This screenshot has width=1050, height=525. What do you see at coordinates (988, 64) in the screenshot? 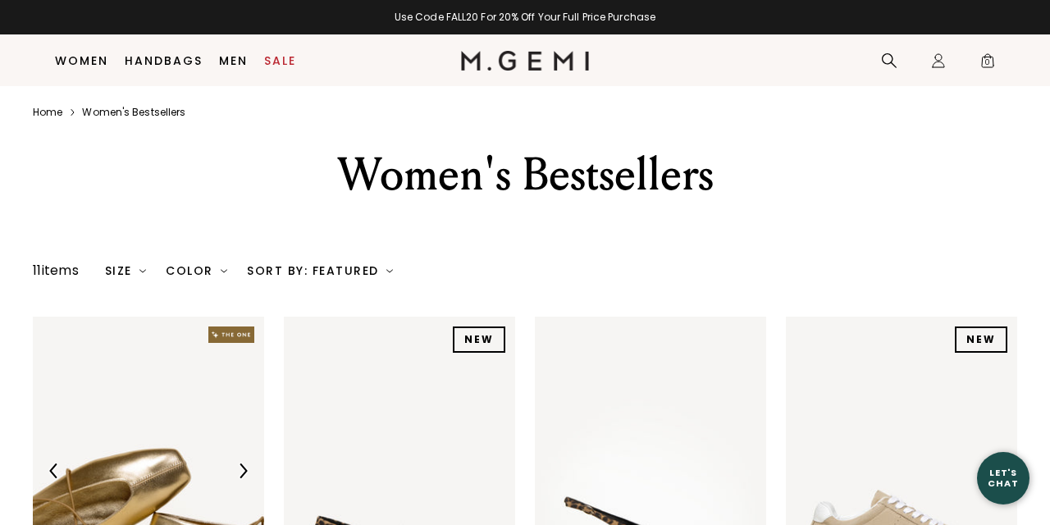
I see `span: 0` at bounding box center [988, 64].